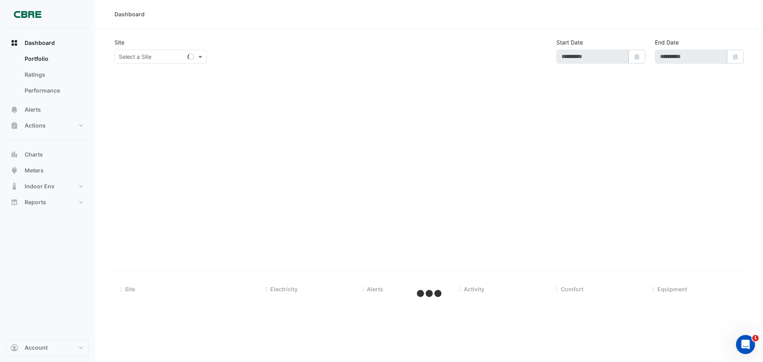 This screenshot has height=362, width=763. Describe the element at coordinates (667, 42) in the screenshot. I see `label: End Date` at that location.